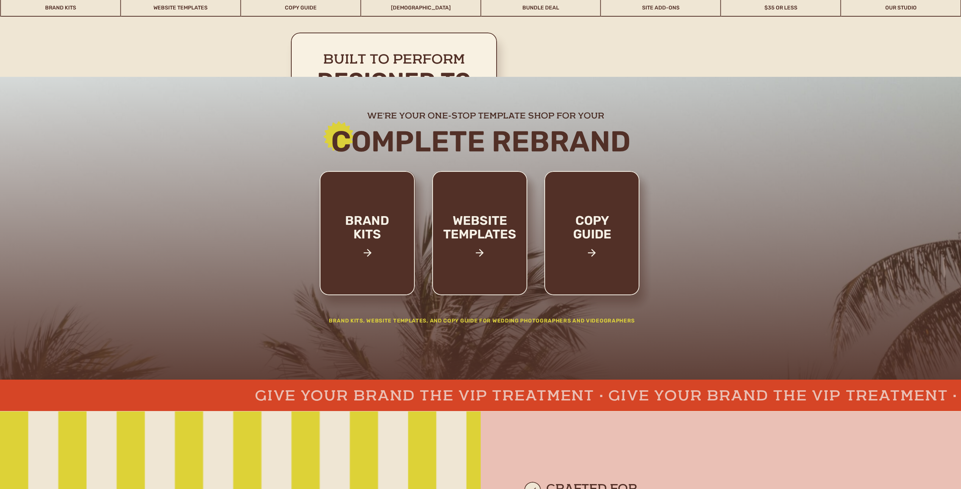 This screenshot has width=961, height=489. I want to click on h2: Brand Kits, website templates, and Copy Guide for wedding photographers and videographers, so click(482, 322).